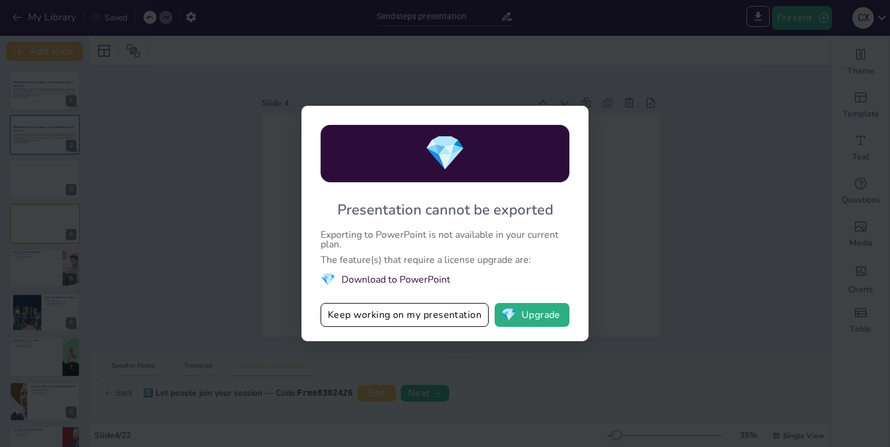 This screenshot has height=447, width=890. Describe the element at coordinates (445, 240) in the screenshot. I see `div: Exporting to PowerPoint is not available in your current plan.` at that location.